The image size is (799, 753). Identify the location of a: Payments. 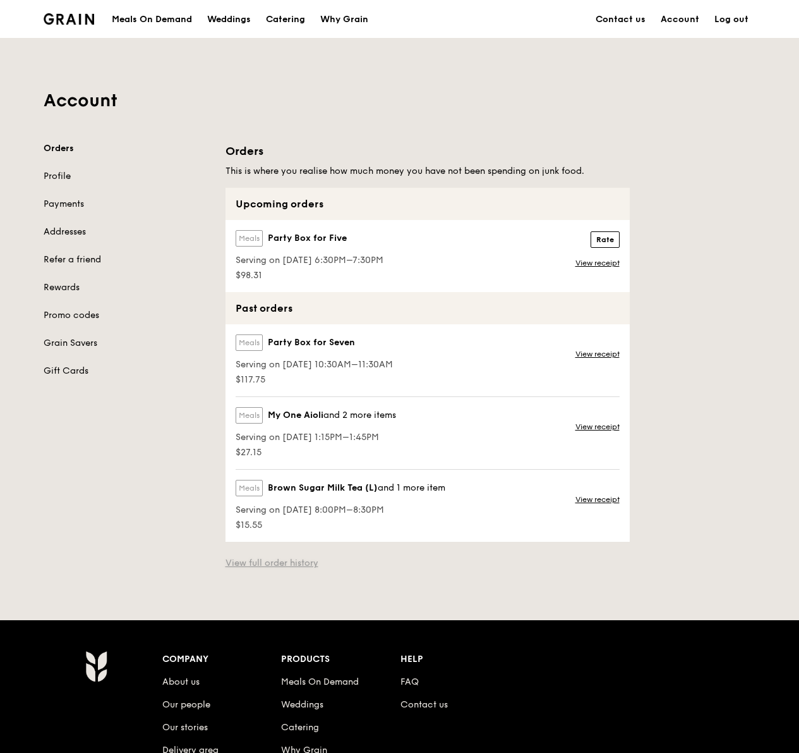
(127, 204).